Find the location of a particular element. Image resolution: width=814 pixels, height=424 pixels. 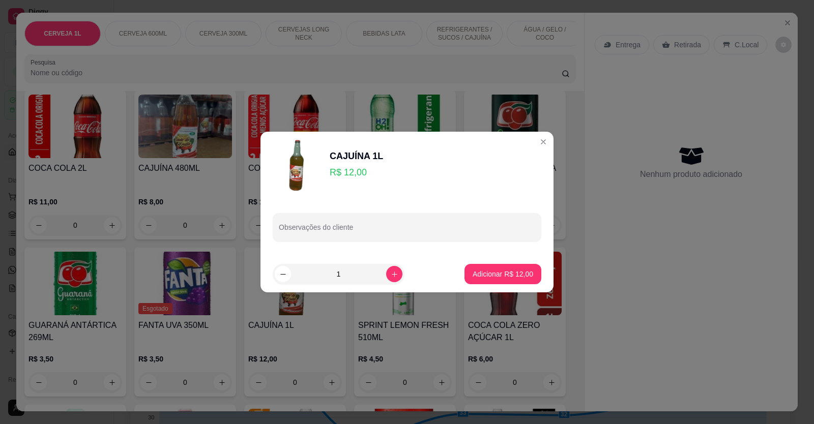

img: product-image is located at coordinates (298, 165).